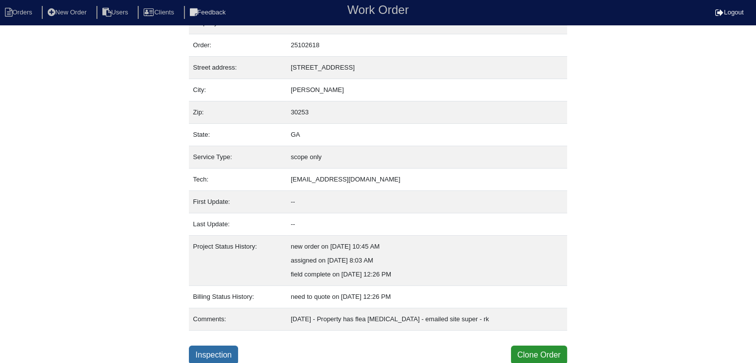 Image resolution: width=756 pixels, height=363 pixels. I want to click on li: Feedback, so click(209, 12).